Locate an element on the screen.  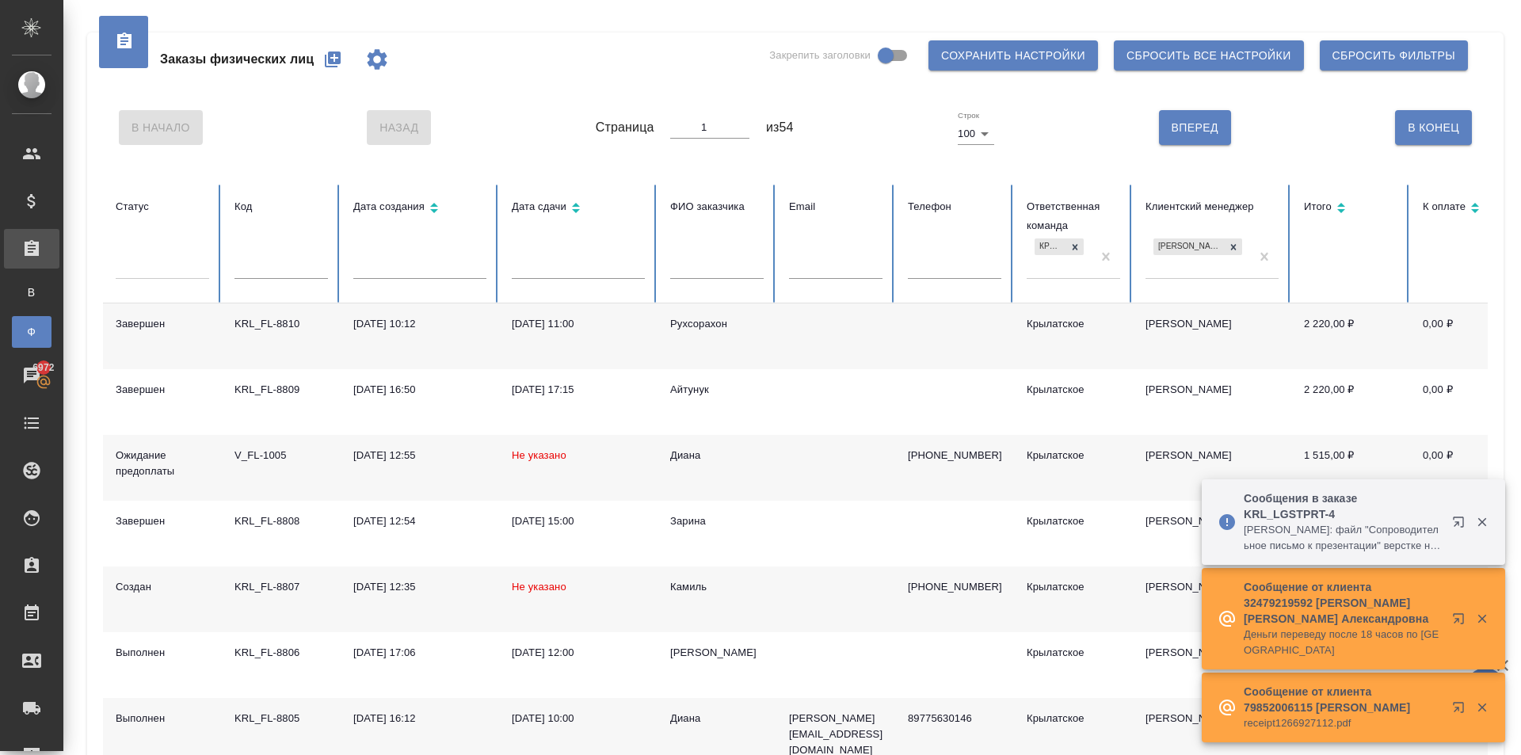
span: 6972 is located at coordinates (43, 368).